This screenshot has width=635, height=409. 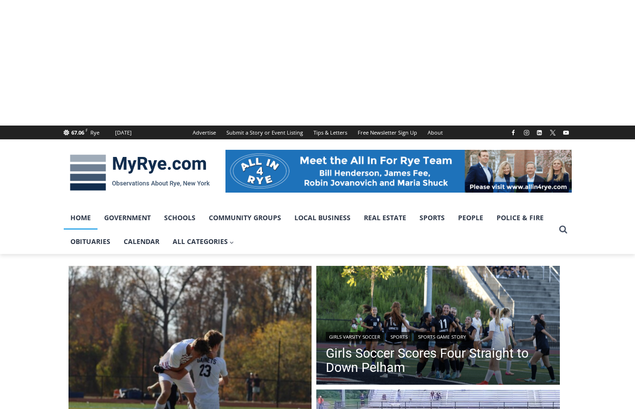 I want to click on a: Facebook, so click(x=513, y=133).